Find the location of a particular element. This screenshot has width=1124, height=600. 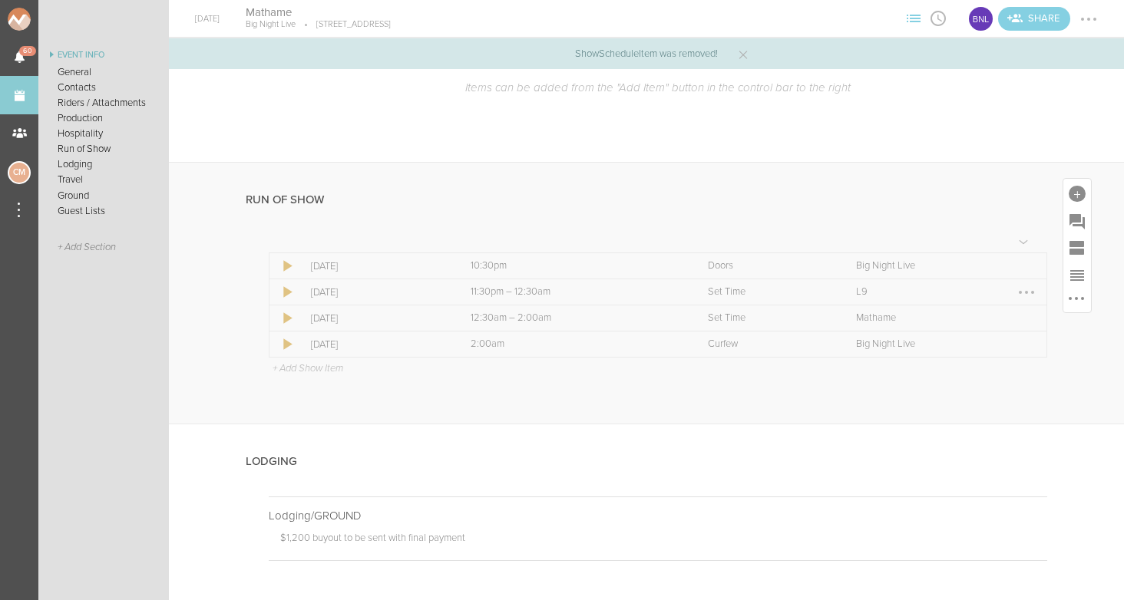

p: Items can be added from the "Add Item" button in the control bar to the right is located at coordinates (658, 88).